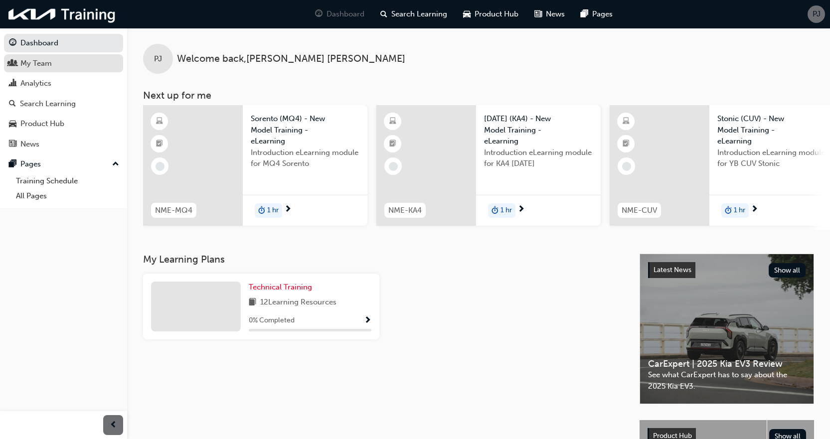 This screenshot has height=439, width=830. I want to click on span: NME-MQ4, so click(173, 210).